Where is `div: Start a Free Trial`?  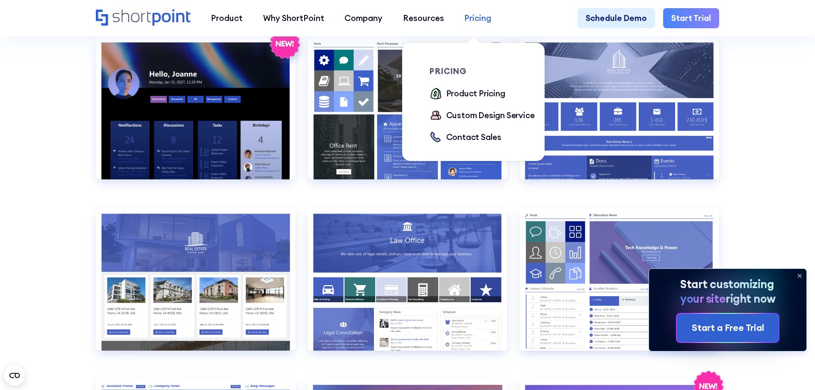
div: Start a Free Trial is located at coordinates (728, 328).